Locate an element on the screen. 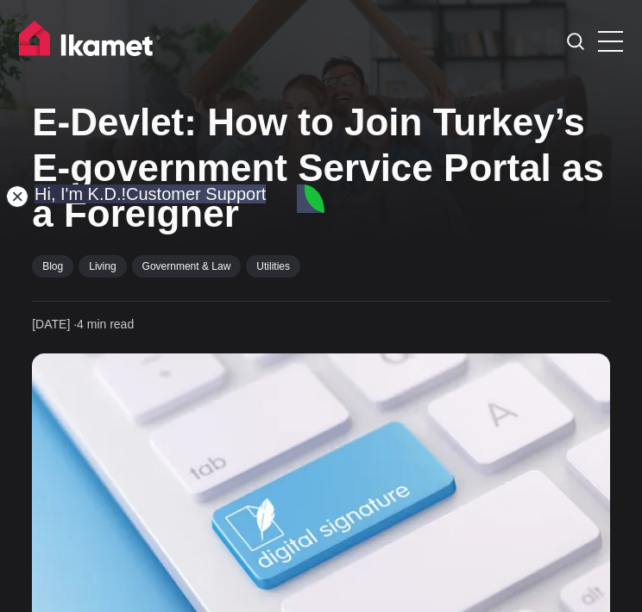 The image size is (642, 612). img: Ikamet home is located at coordinates (90, 42).